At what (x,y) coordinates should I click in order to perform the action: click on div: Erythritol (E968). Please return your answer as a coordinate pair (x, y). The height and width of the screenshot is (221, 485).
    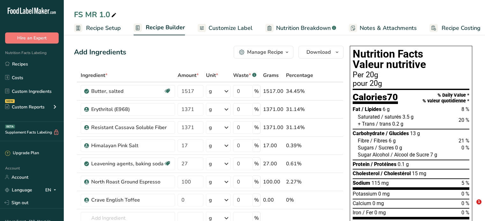
    Looking at the image, I should click on (131, 110).